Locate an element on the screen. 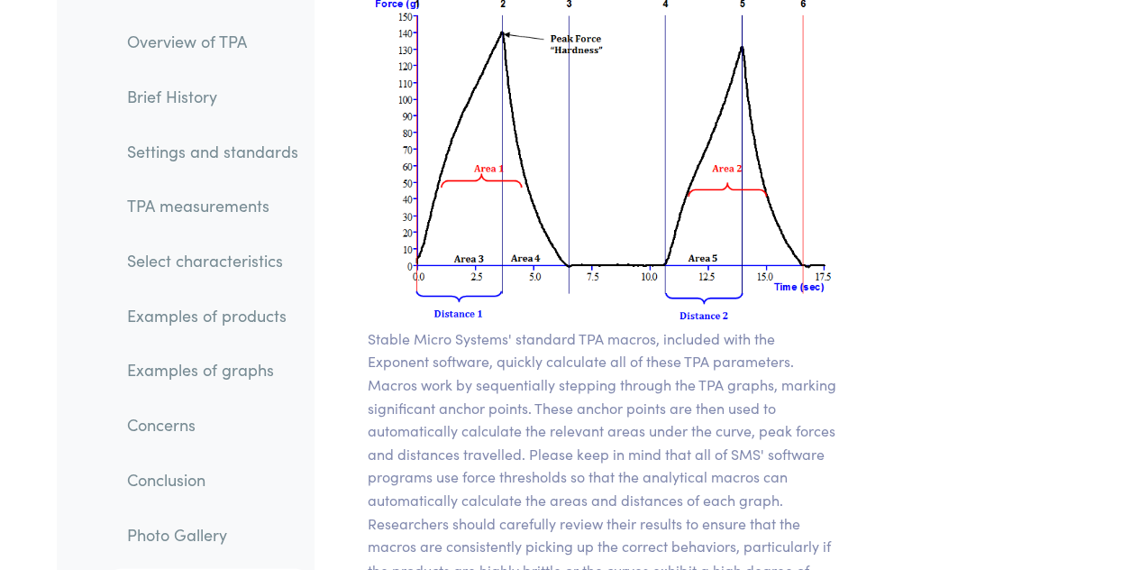  a: TPA measurements is located at coordinates (213, 206).